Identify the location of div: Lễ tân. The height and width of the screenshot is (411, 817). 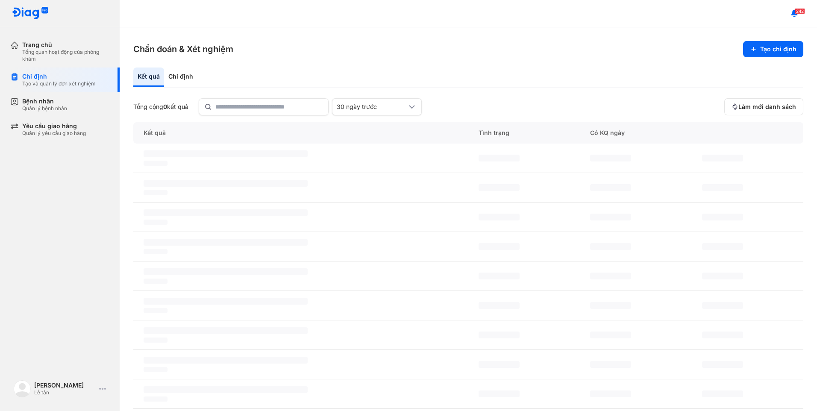
(65, 392).